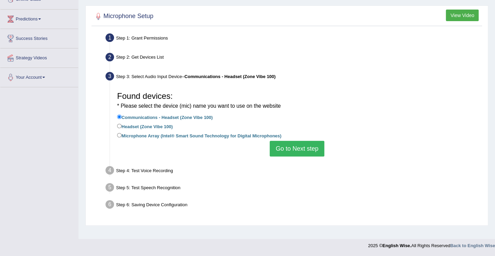 The width and height of the screenshot is (495, 256). What do you see at coordinates (230, 76) in the screenshot?
I see `b: Communications - Headset (Zone Vibe 100)` at bounding box center [230, 76].